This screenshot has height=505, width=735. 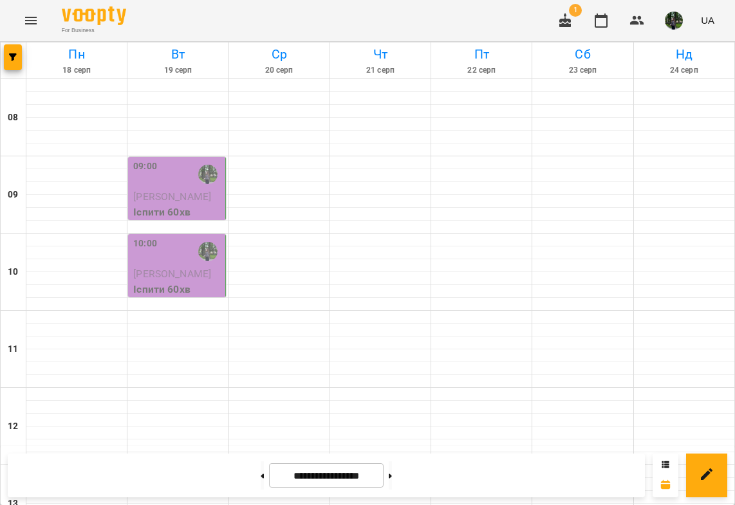 What do you see at coordinates (674, 21) in the screenshot?
I see `img: 295700936d15feefccb57b2eaa6bd343.jpg` at bounding box center [674, 21].